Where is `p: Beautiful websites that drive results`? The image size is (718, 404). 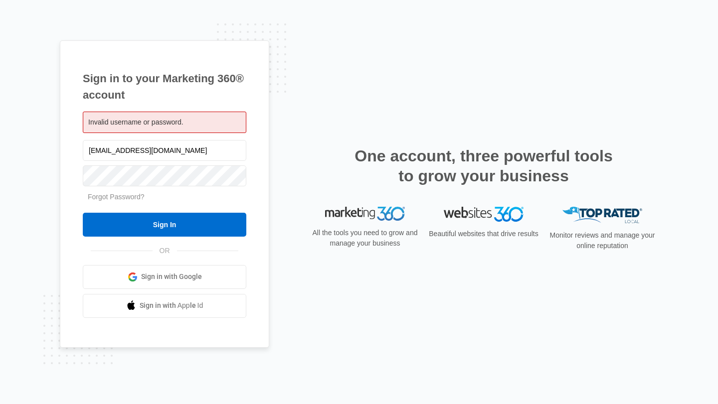
p: Beautiful websites that drive results is located at coordinates (483, 234).